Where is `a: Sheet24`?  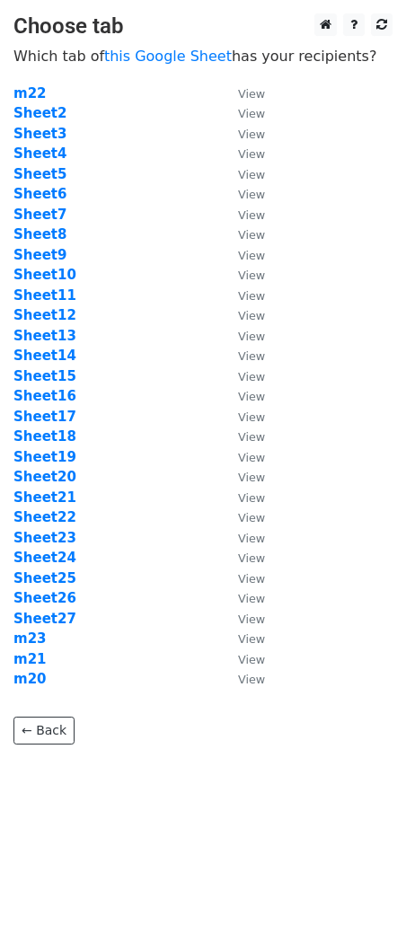 a: Sheet24 is located at coordinates (45, 557).